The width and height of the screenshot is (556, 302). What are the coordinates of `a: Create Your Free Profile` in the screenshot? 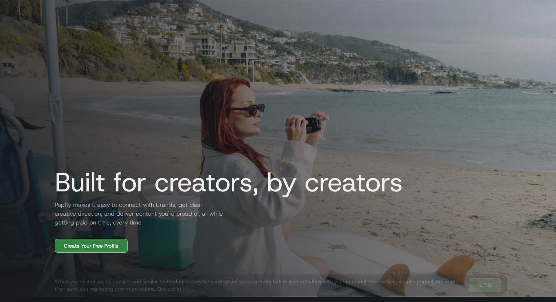 It's located at (91, 246).